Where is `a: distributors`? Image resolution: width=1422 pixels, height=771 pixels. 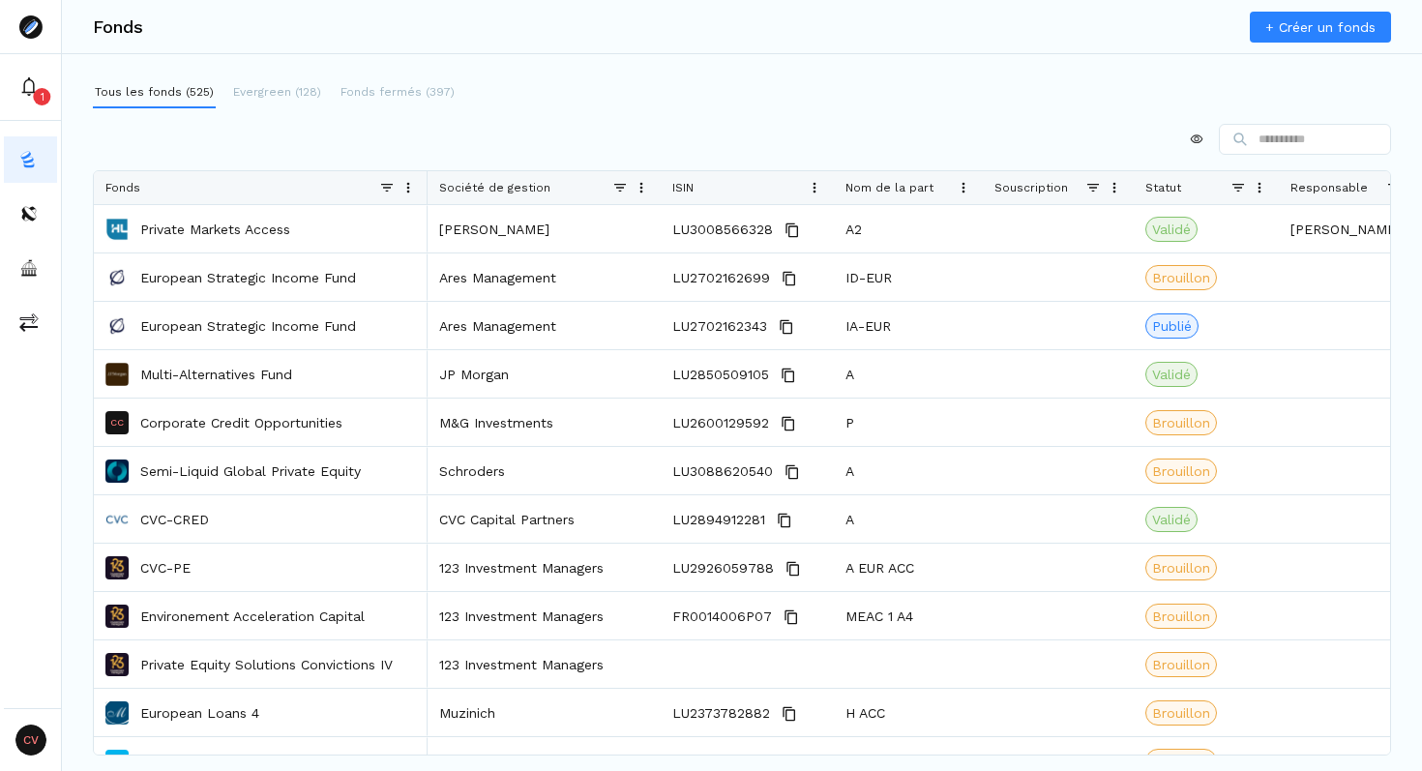 a: distributors is located at coordinates (30, 214).